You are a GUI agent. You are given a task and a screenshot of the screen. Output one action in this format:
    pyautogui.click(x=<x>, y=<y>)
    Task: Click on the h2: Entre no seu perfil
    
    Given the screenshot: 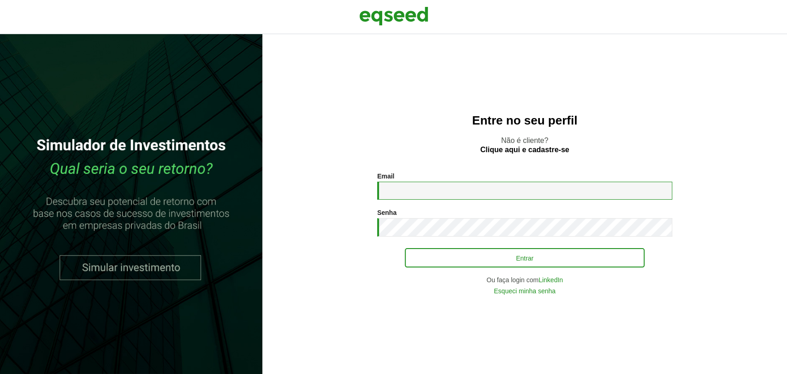 What is the action you would take?
    pyautogui.click(x=525, y=120)
    